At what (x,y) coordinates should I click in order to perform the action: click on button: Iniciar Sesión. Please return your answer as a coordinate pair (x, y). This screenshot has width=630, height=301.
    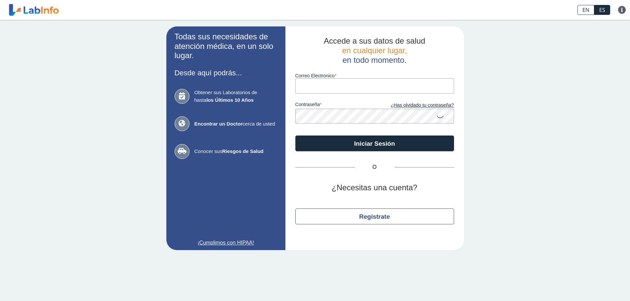
    Looking at the image, I should click on (375, 144).